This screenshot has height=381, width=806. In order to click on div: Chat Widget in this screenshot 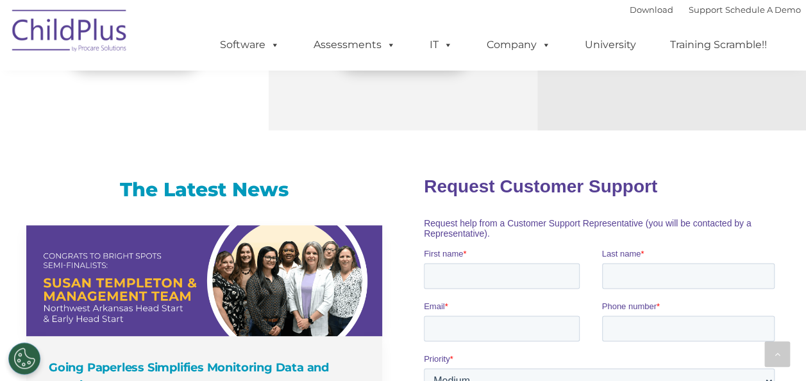, I will do `click(701, 312)`.